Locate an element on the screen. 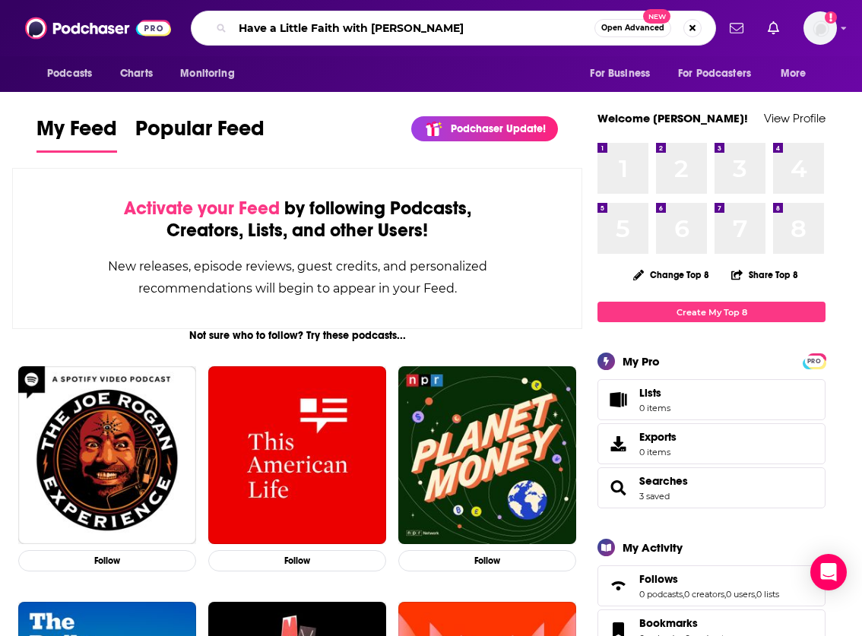 This screenshot has width=862, height=636. span: Monitoring is located at coordinates (207, 74).